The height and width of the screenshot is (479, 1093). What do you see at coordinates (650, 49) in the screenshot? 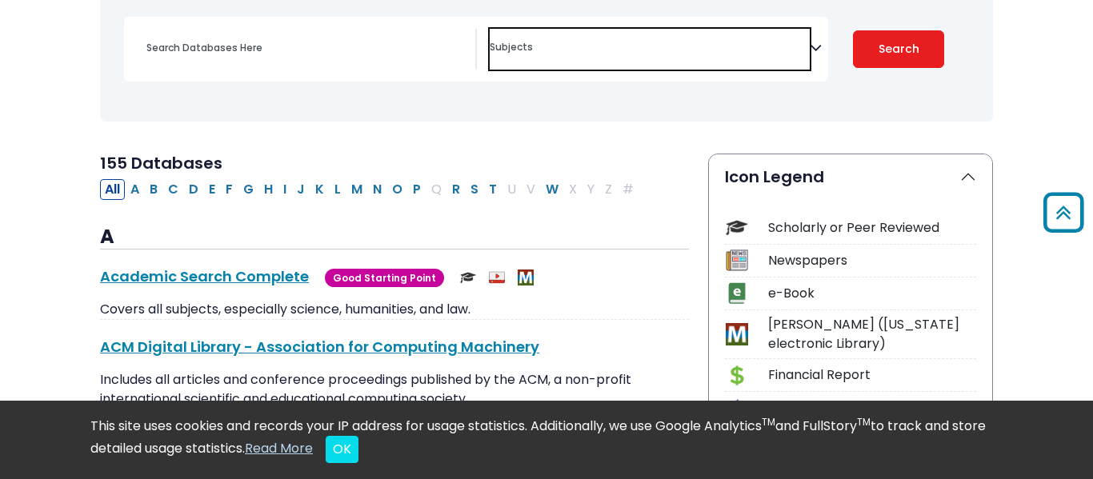
I see `textarea: Search` at bounding box center [650, 49].